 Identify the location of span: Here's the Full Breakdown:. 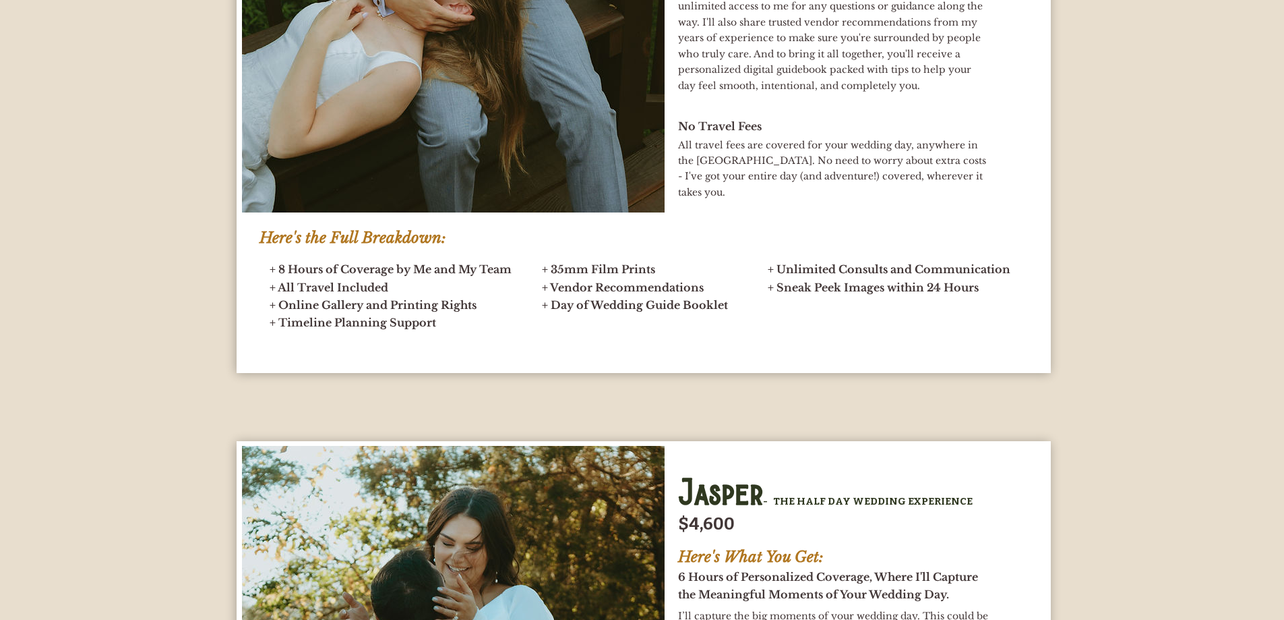
(353, 237).